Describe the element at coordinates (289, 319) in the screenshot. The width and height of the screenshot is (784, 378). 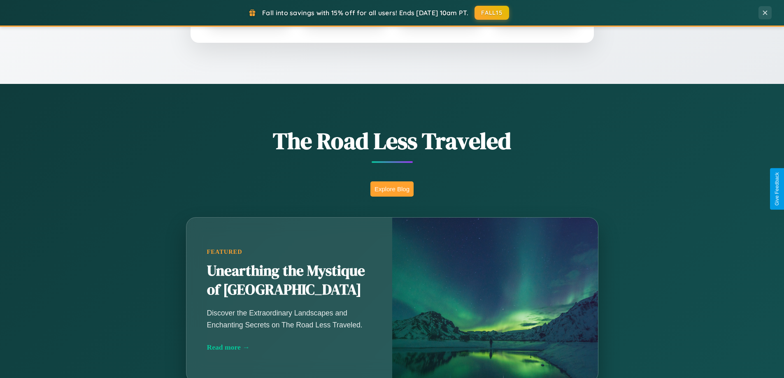
I see `p: Discover the Extraordinary Landscapes and Enchanting Secrets on The Road Less Traveled.` at that location.